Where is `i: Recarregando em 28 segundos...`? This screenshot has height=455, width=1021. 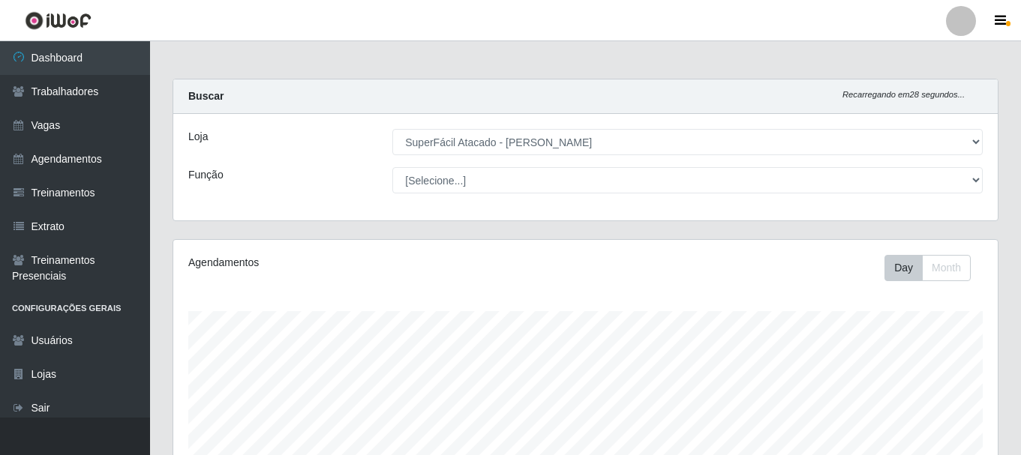 i: Recarregando em 28 segundos... is located at coordinates (903, 95).